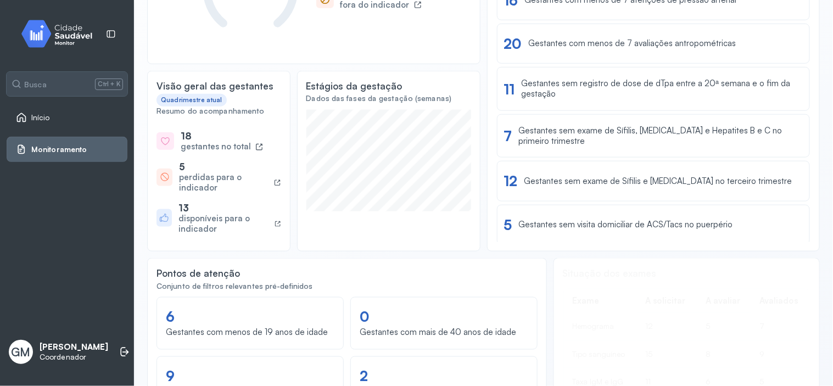 The height and width of the screenshot is (386, 833). Describe the element at coordinates (41, 117) in the screenshot. I see `span: Início` at that location.